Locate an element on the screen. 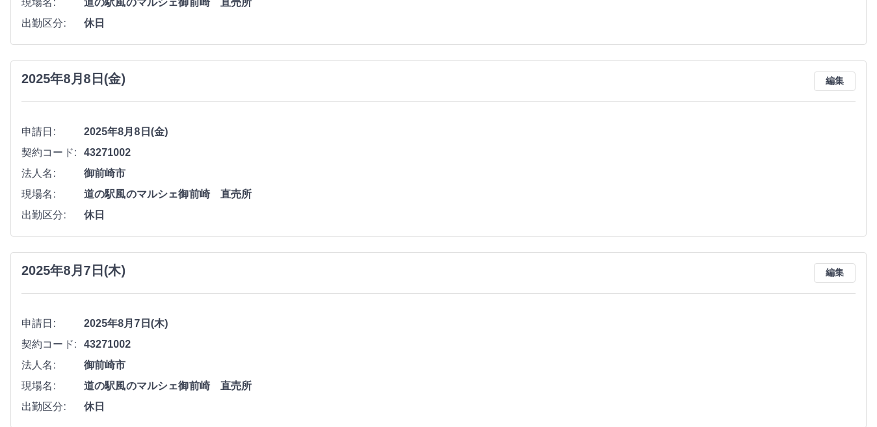 The height and width of the screenshot is (427, 877). span: 2025年8月8日(金) is located at coordinates (469, 132).